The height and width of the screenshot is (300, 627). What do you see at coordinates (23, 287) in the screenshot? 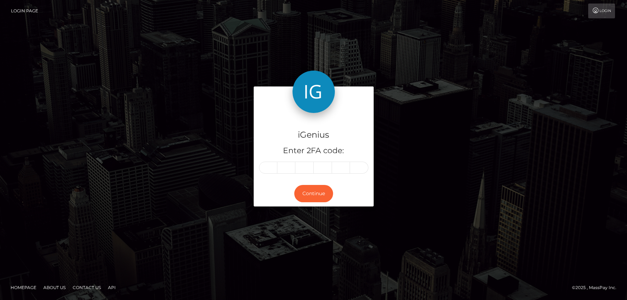
I see `a: Homepage` at bounding box center [23, 287].